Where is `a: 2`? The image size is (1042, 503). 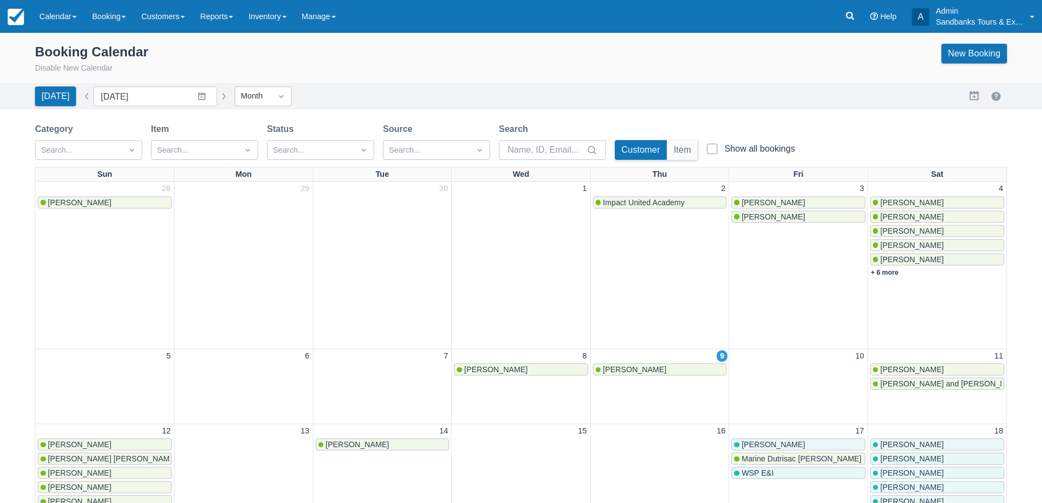 a: 2 is located at coordinates (723, 189).